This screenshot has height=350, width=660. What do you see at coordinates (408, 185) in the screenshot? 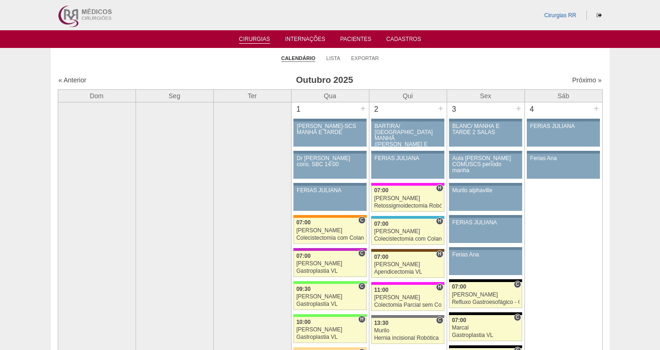
I see `div: Key: Pro Matre` at bounding box center [408, 185].